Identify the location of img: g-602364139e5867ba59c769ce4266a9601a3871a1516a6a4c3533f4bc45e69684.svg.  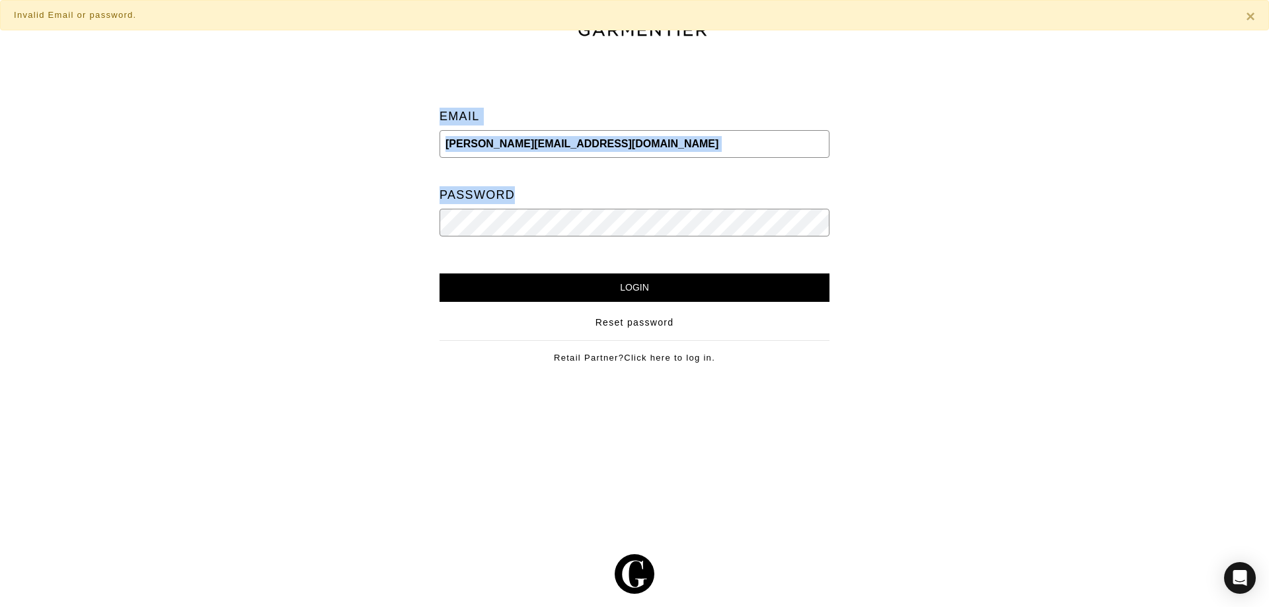
(634, 574).